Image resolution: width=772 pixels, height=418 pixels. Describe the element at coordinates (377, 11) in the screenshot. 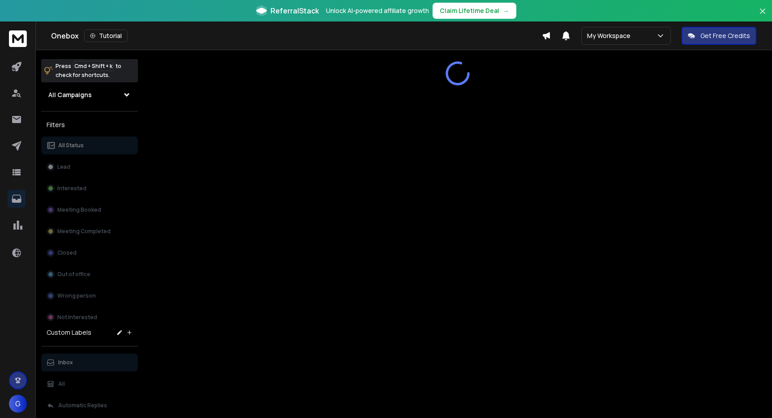

I see `p: Unlock AI-powered affiliate growth` at that location.